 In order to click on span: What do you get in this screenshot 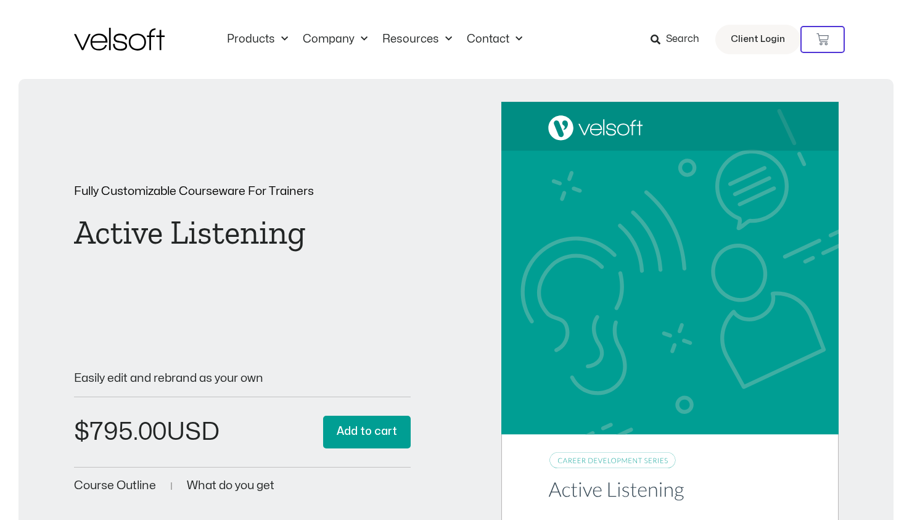, I will do `click(231, 485)`.